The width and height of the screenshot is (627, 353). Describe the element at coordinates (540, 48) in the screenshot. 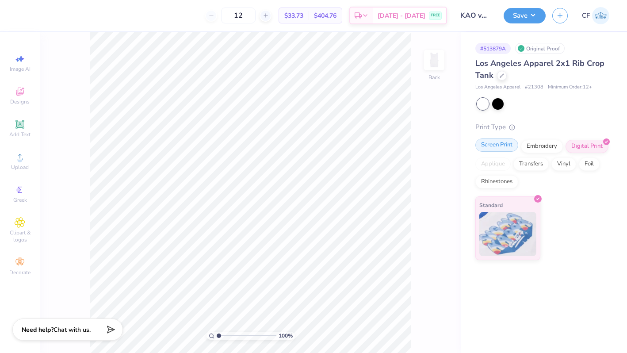

I see `div: Original Proof` at that location.